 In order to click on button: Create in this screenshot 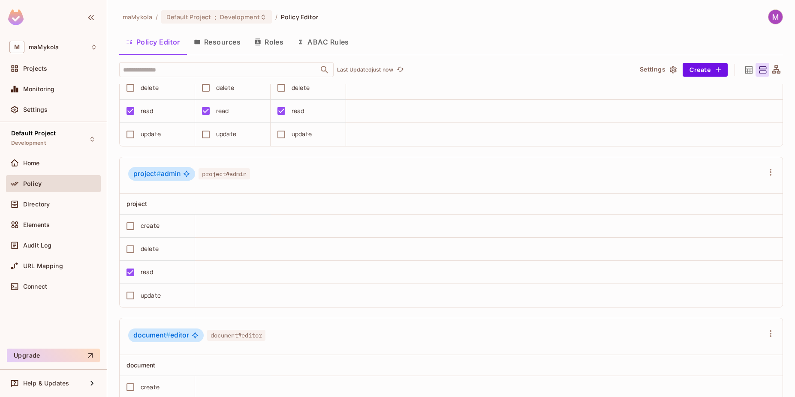, I will do `click(705, 70)`.